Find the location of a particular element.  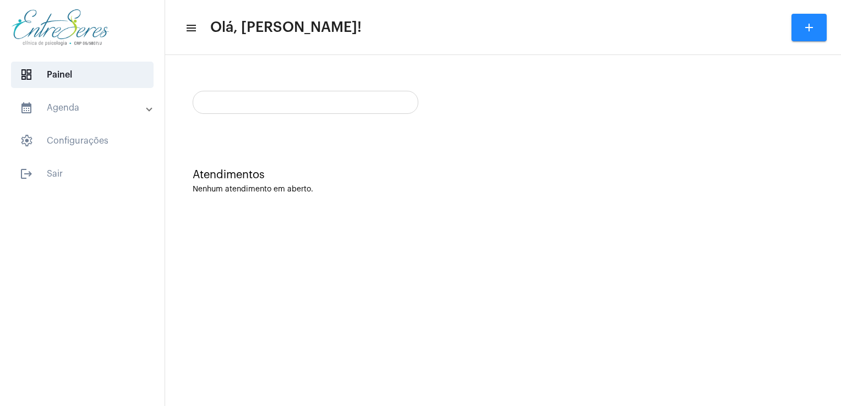

span: Painel is located at coordinates (82, 75).